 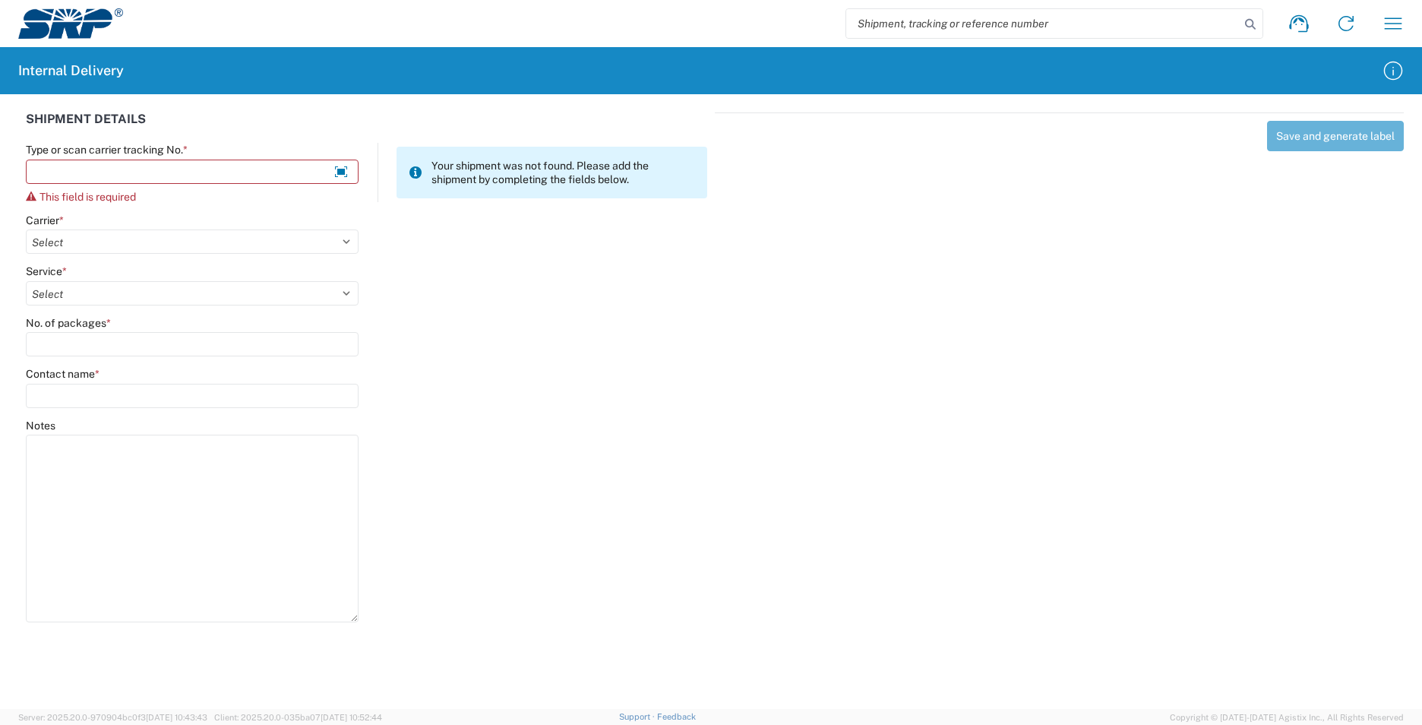 What do you see at coordinates (676, 716) in the screenshot?
I see `a: Feedback` at bounding box center [676, 716].